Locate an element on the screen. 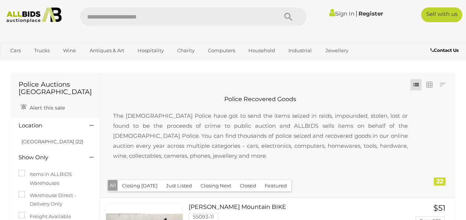  button: Closed is located at coordinates (248, 186).